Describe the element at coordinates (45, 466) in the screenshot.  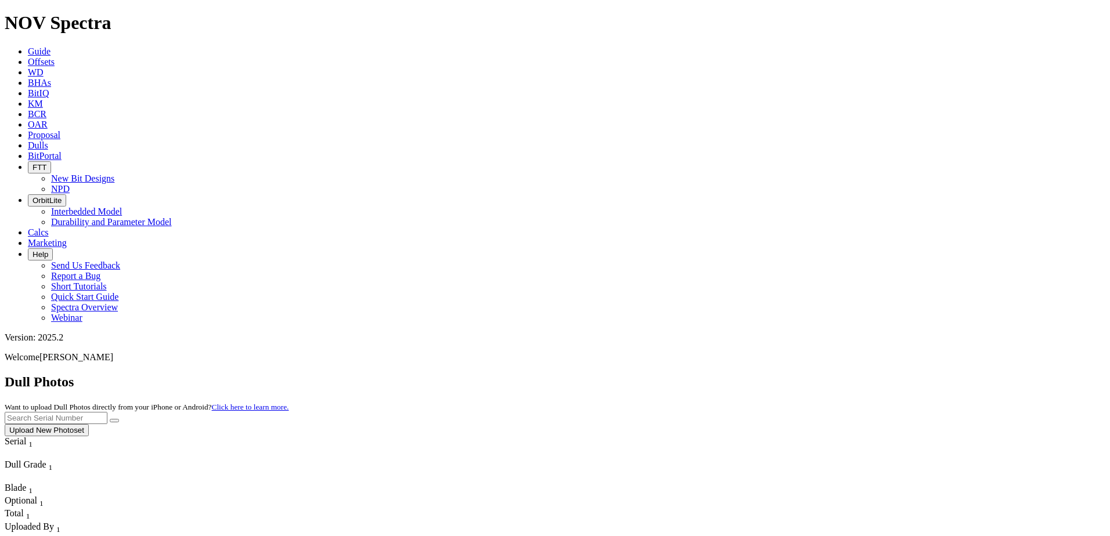
I see `div: Dull Grade Sort None` at that location.